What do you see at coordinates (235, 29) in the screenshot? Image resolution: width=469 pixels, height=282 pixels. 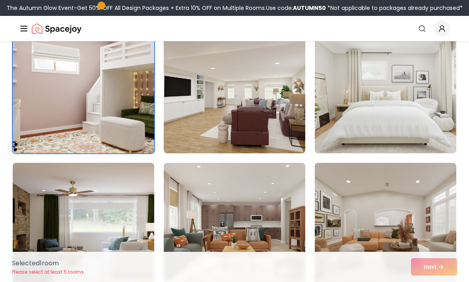 I see `nav: Global` at bounding box center [235, 29].